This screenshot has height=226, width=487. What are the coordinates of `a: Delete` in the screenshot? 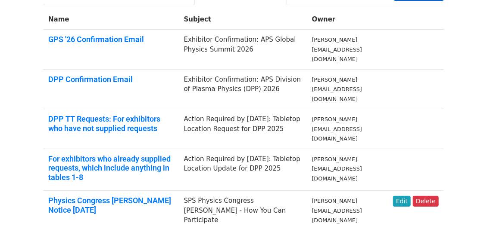 It's located at (425, 202).